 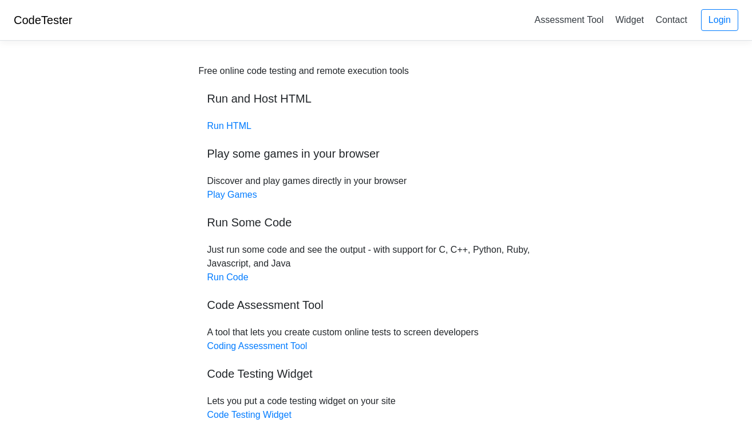 What do you see at coordinates (720, 20) in the screenshot?
I see `a: Login` at bounding box center [720, 20].